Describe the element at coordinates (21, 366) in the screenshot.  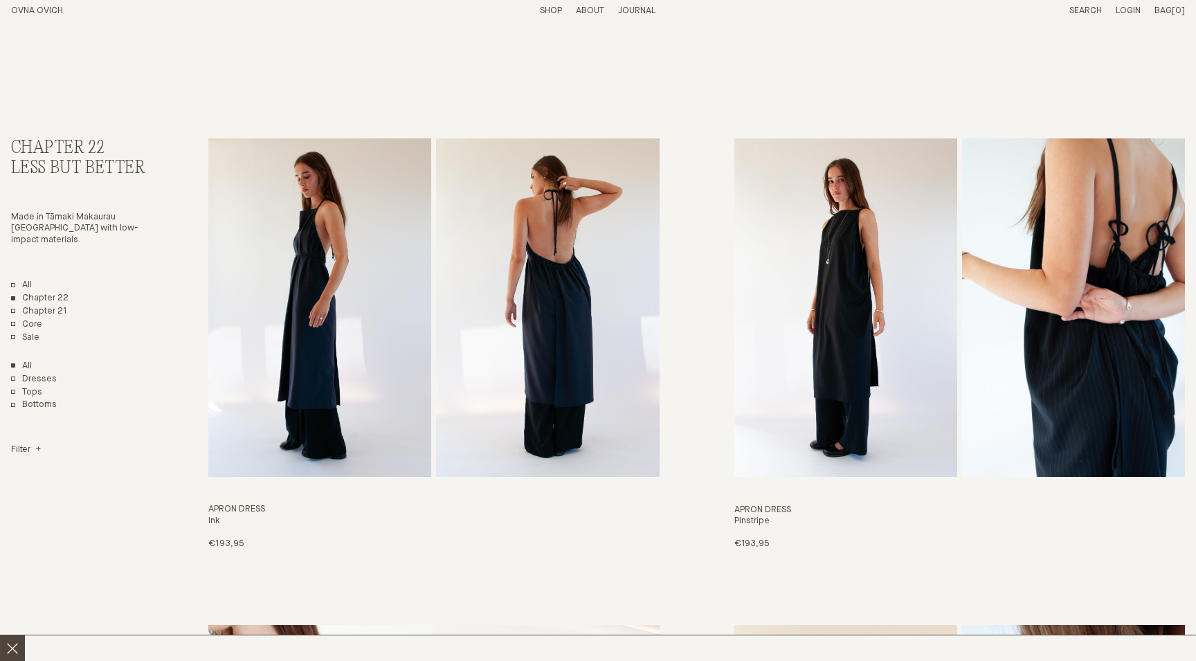
I see `a: Show All` at that location.